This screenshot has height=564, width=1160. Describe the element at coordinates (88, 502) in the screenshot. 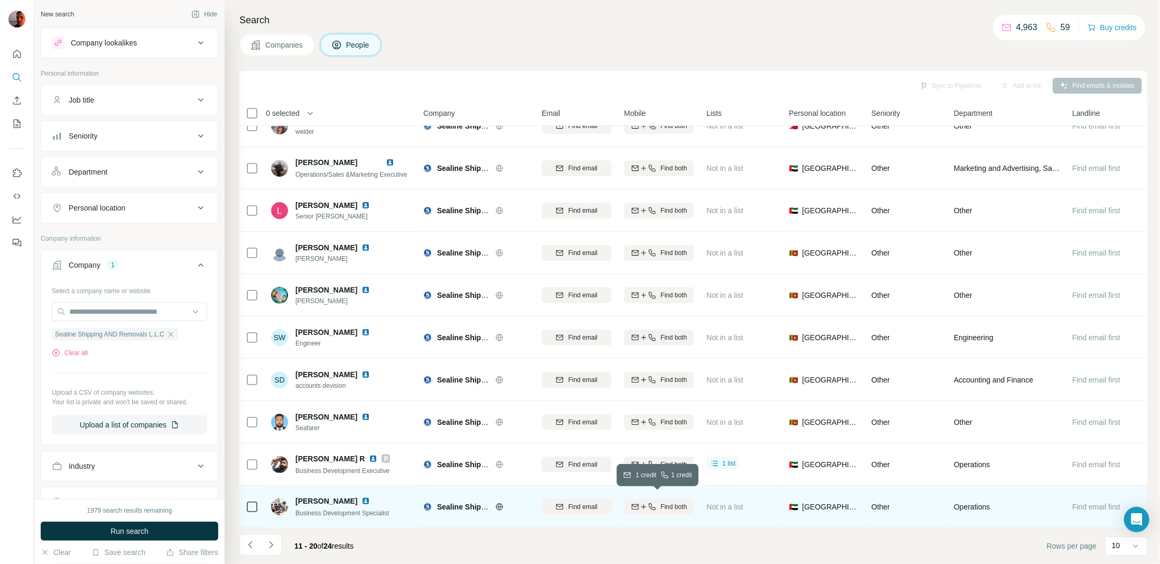

I see `div: HQ location` at that location.